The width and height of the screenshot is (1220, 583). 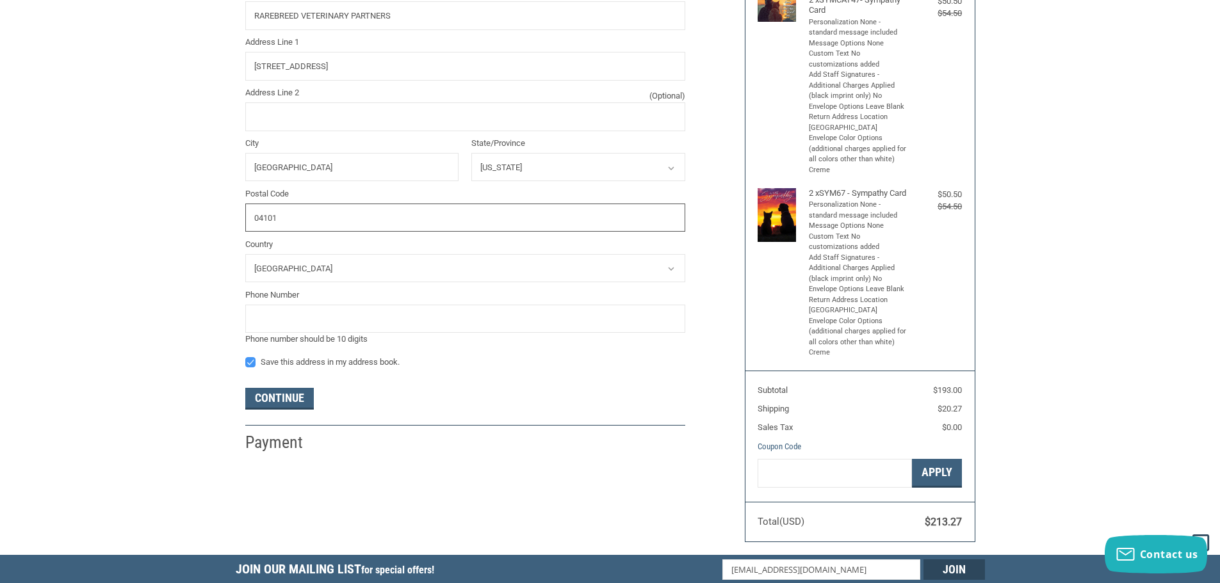 I want to click on input: Email, so click(x=821, y=570).